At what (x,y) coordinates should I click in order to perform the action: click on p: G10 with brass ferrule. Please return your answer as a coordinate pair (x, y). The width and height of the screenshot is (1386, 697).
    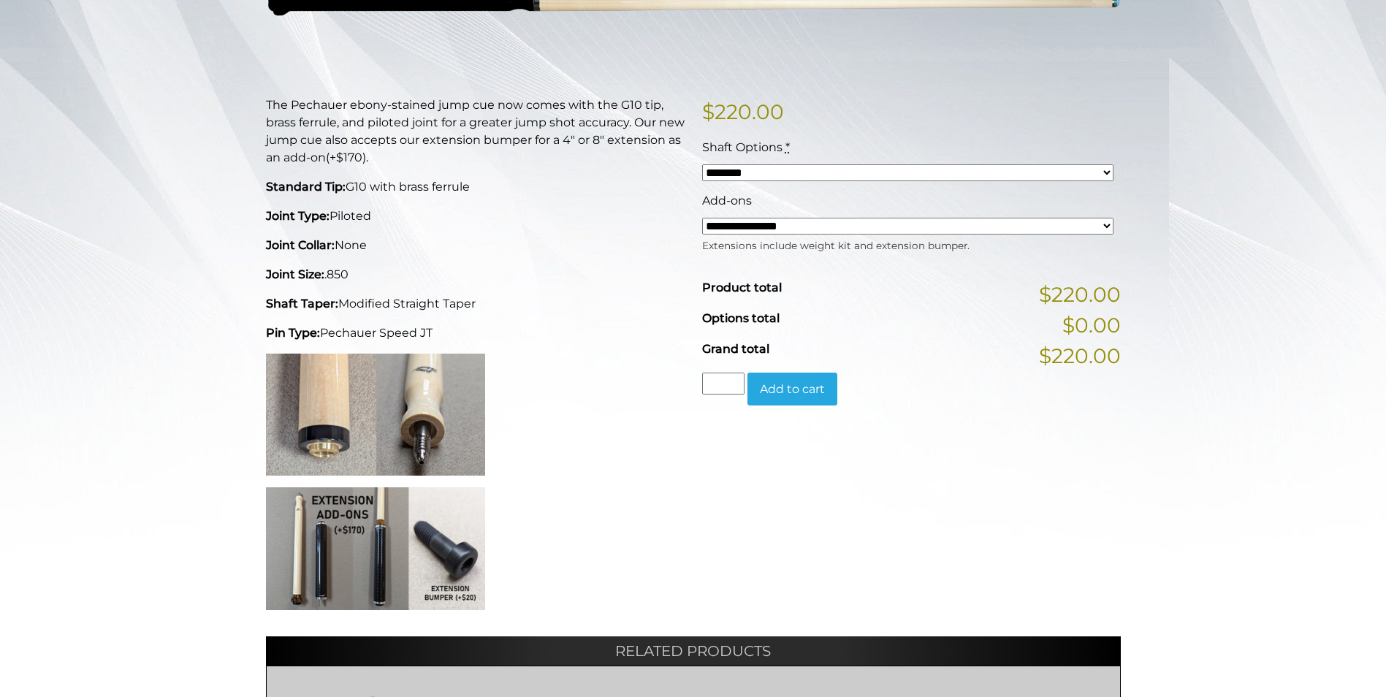
    Looking at the image, I should click on (475, 187).